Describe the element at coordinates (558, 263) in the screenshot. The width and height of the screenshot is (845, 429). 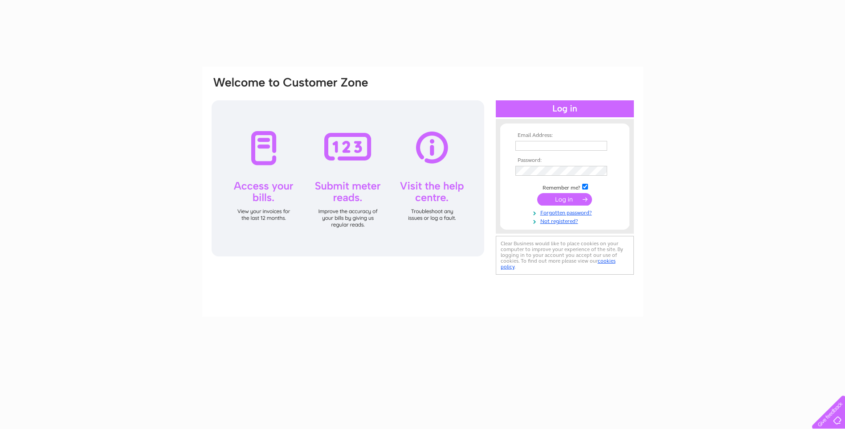
I see `a: cookies policy` at that location.